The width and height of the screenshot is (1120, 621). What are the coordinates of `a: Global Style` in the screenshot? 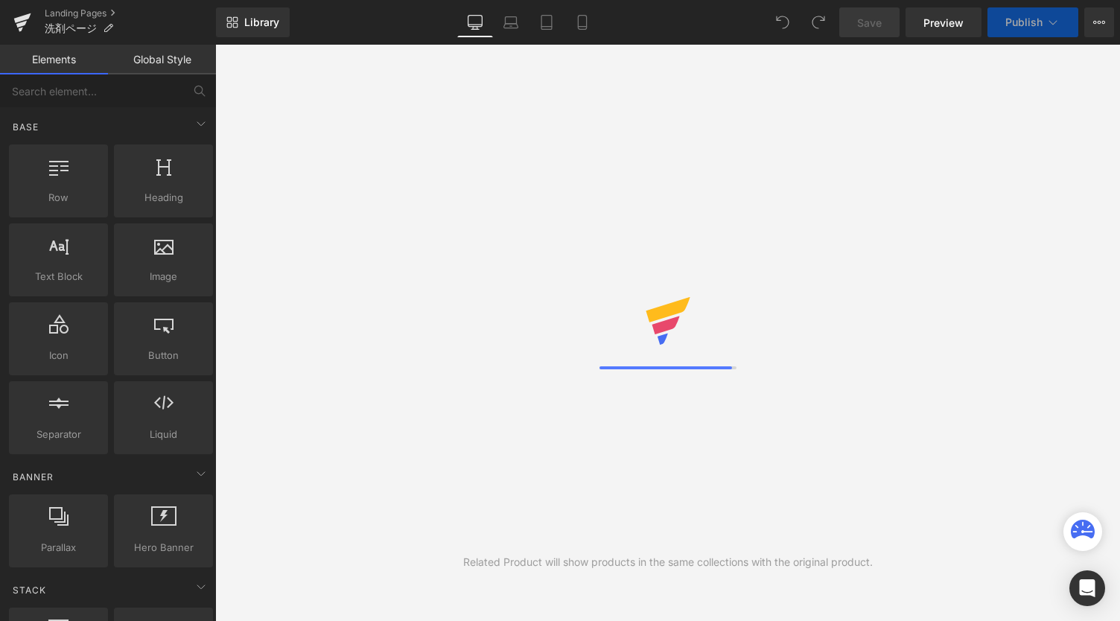 It's located at (162, 60).